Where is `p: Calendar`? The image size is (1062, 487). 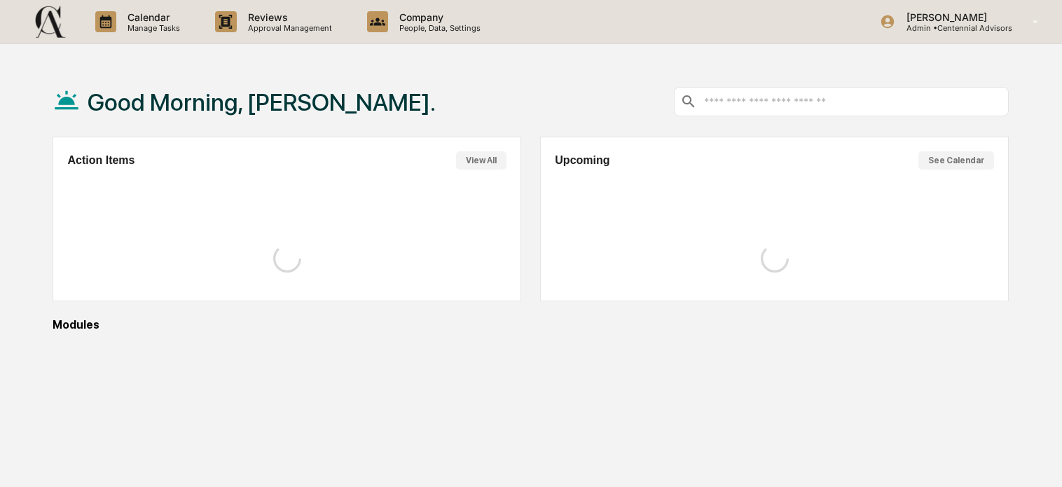 p: Calendar is located at coordinates (151, 17).